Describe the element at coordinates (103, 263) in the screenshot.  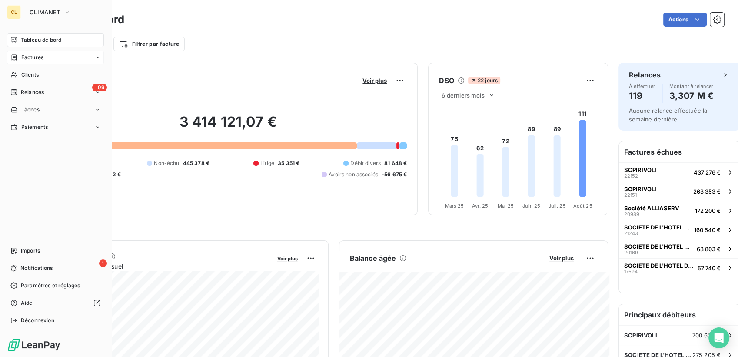
I see `span: 1` at that location.